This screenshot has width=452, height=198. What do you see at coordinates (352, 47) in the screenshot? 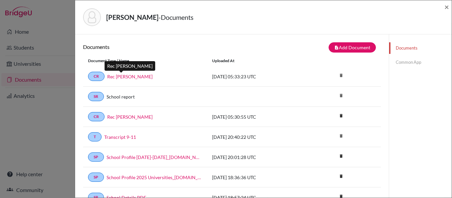
I see `button: note_addAdd Document` at bounding box center [352, 47].